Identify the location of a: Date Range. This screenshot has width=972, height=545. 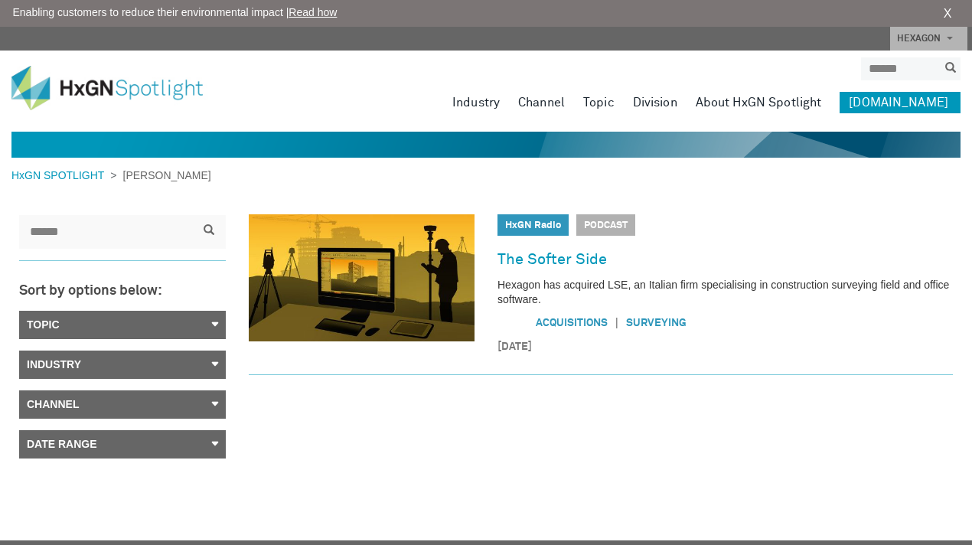
(122, 444).